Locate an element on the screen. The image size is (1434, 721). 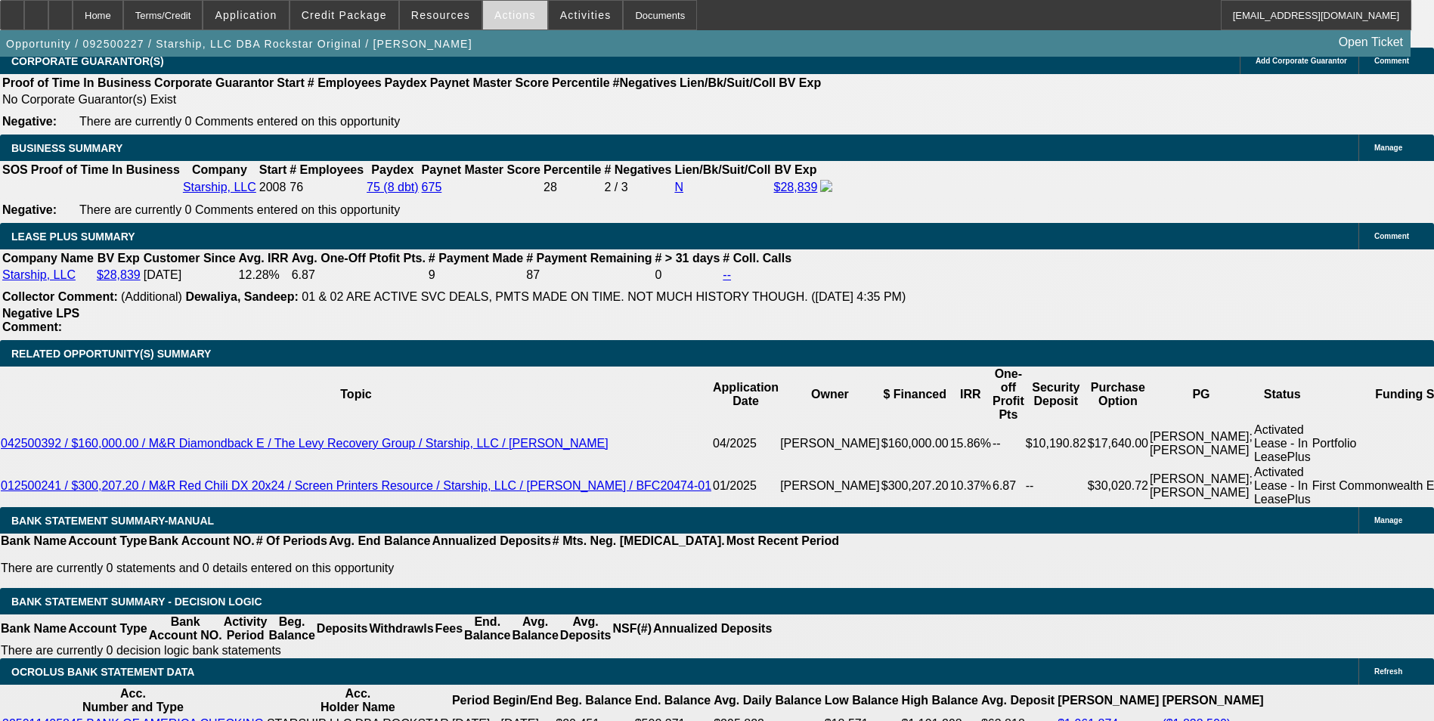
b: Paynet Master Score is located at coordinates (481, 169).